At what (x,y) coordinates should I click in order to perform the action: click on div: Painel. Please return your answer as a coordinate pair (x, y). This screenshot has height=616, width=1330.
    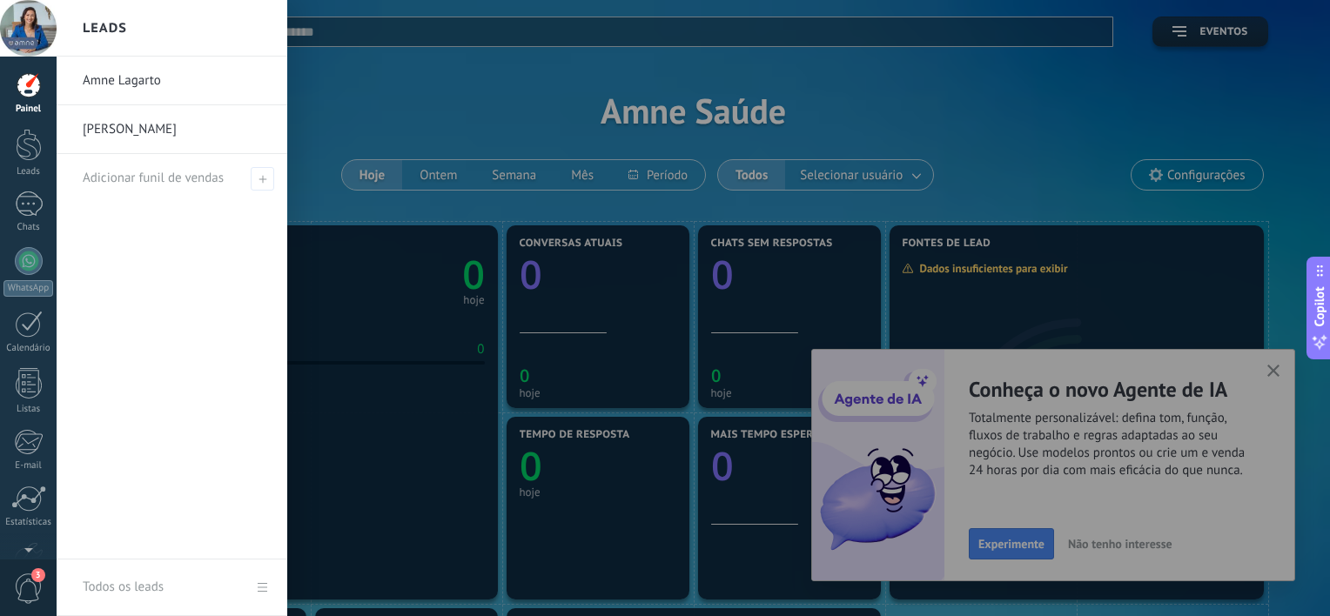
    Looking at the image, I should click on (29, 109).